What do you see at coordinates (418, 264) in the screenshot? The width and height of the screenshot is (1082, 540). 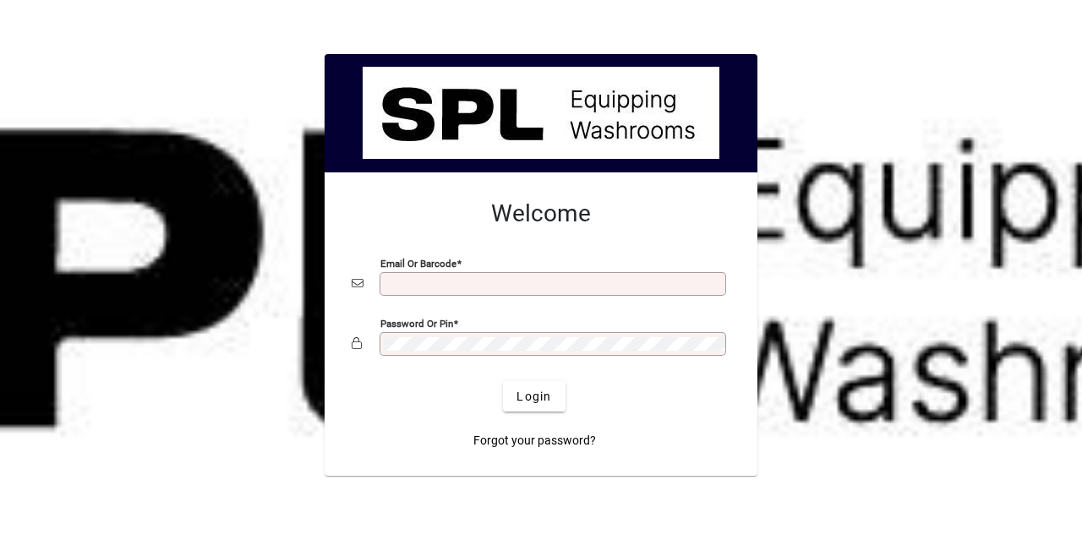 I see `mat-label: Email or Barcode` at bounding box center [418, 264].